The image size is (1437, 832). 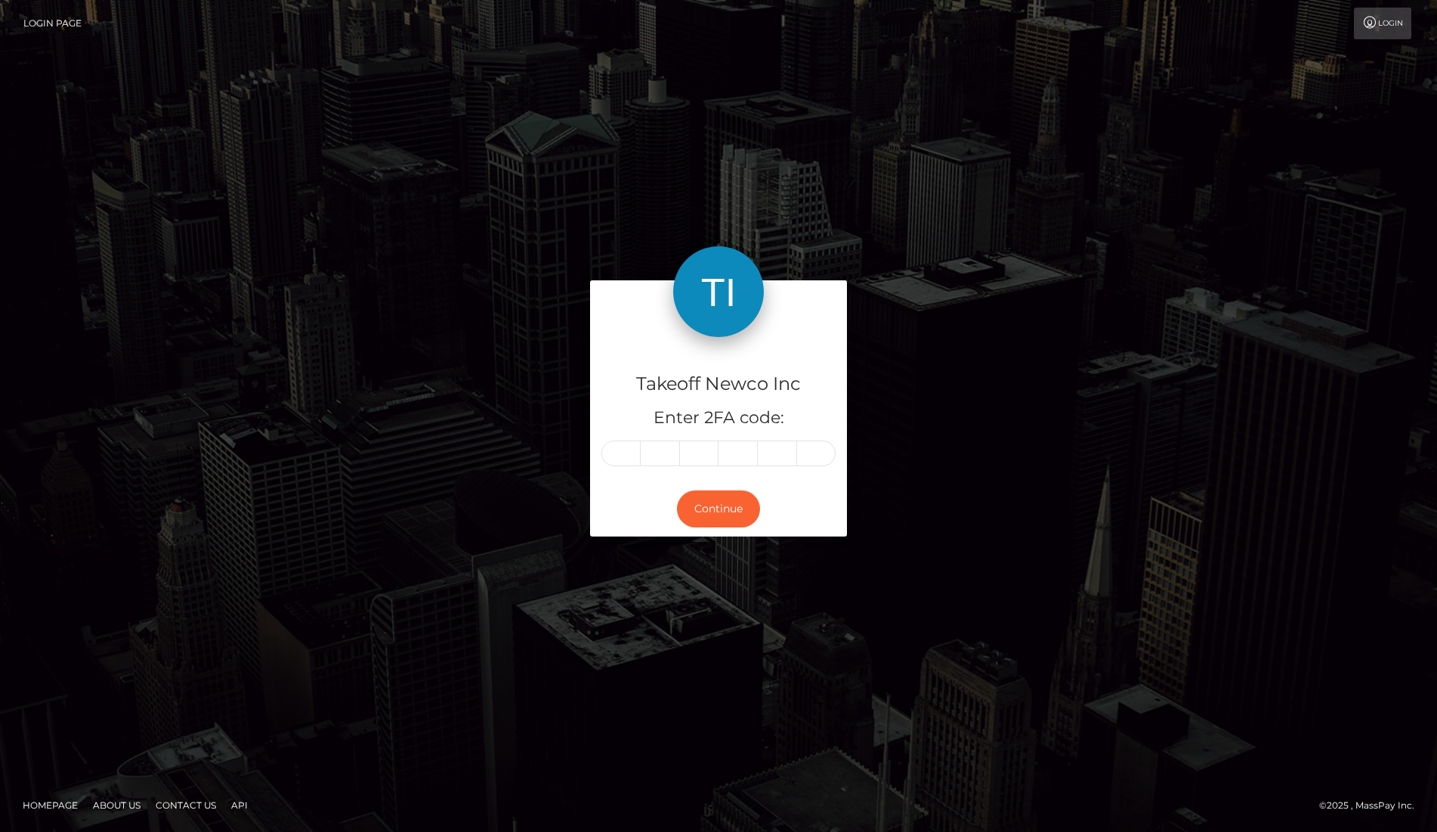 I want to click on h4: Takeoff Newco Inc, so click(x=718, y=384).